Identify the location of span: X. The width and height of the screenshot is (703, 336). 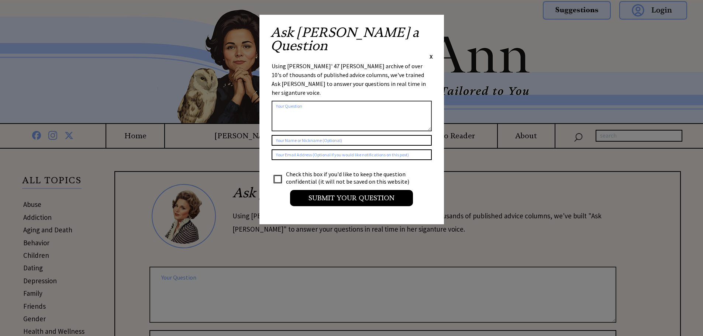
(431, 56).